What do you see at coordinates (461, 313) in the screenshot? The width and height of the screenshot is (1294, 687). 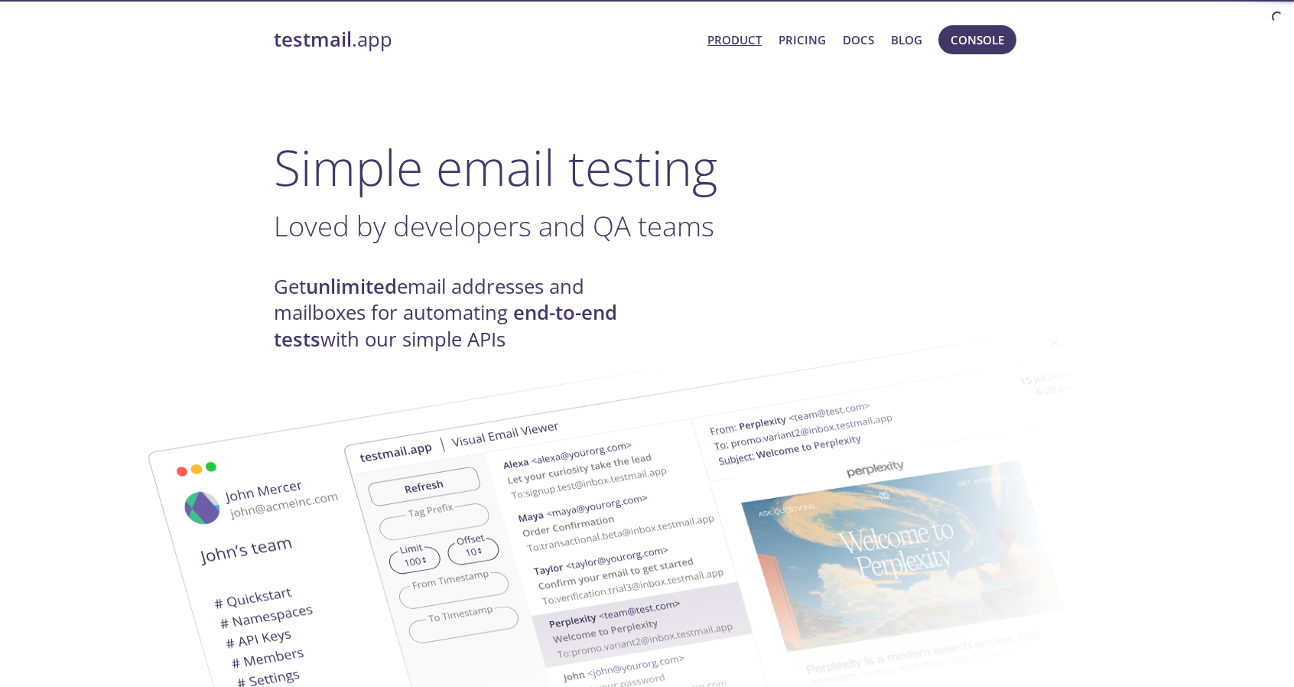 I see `h4: Get email addresses and mailboxes for automating with our simple APIs` at bounding box center [461, 313].